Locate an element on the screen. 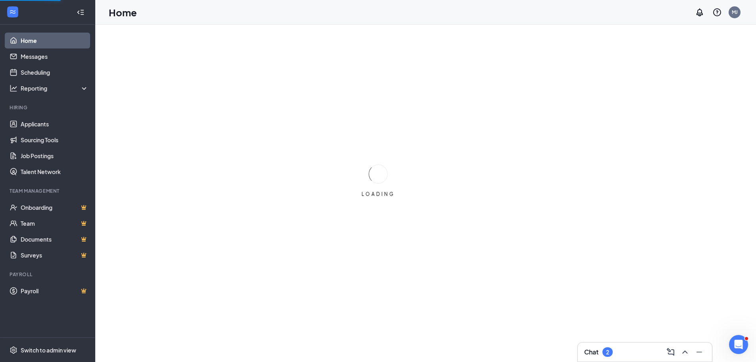 The image size is (756, 362). a: SurveysCrown is located at coordinates (54, 255).